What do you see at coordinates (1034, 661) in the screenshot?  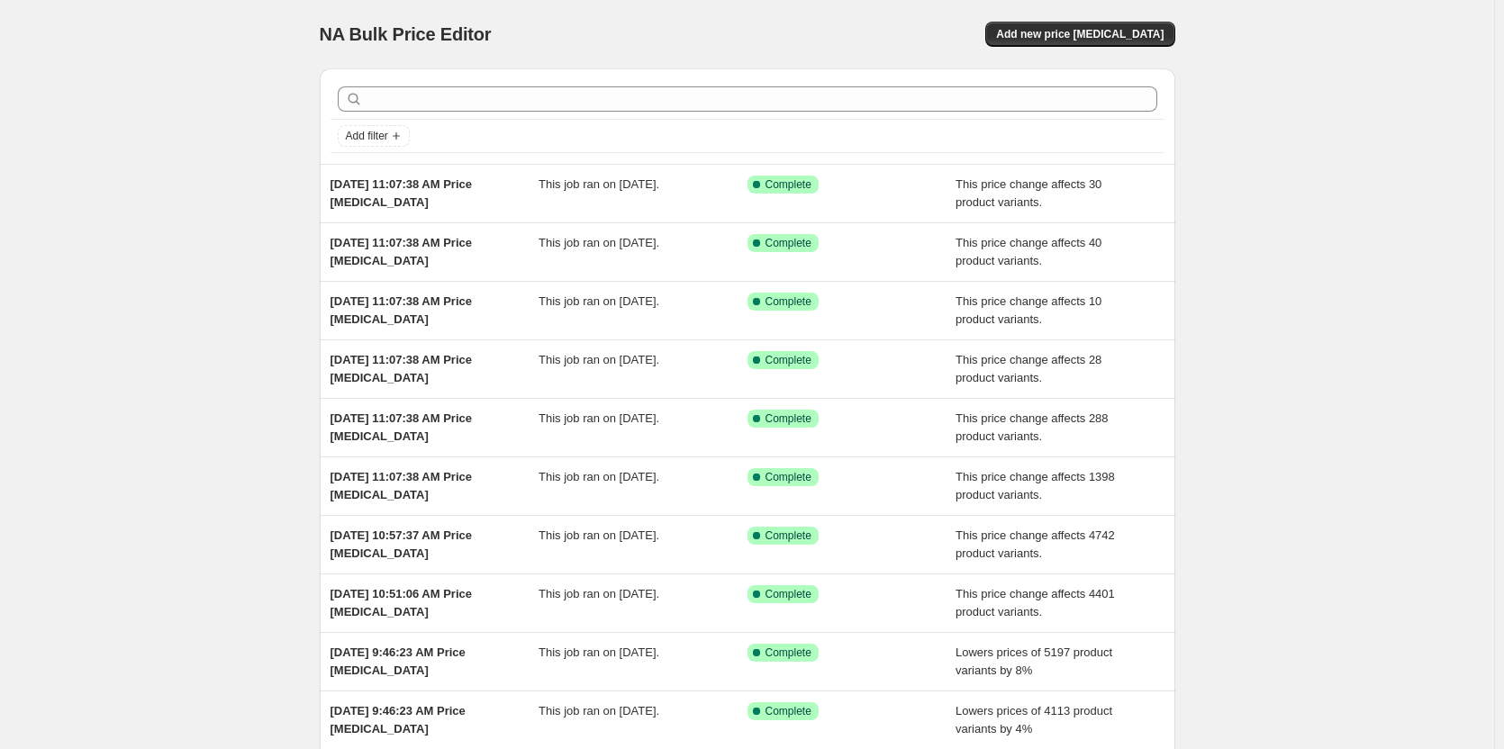 I see `span: Lowers prices of 5197 product variants by 8%` at bounding box center [1034, 661].